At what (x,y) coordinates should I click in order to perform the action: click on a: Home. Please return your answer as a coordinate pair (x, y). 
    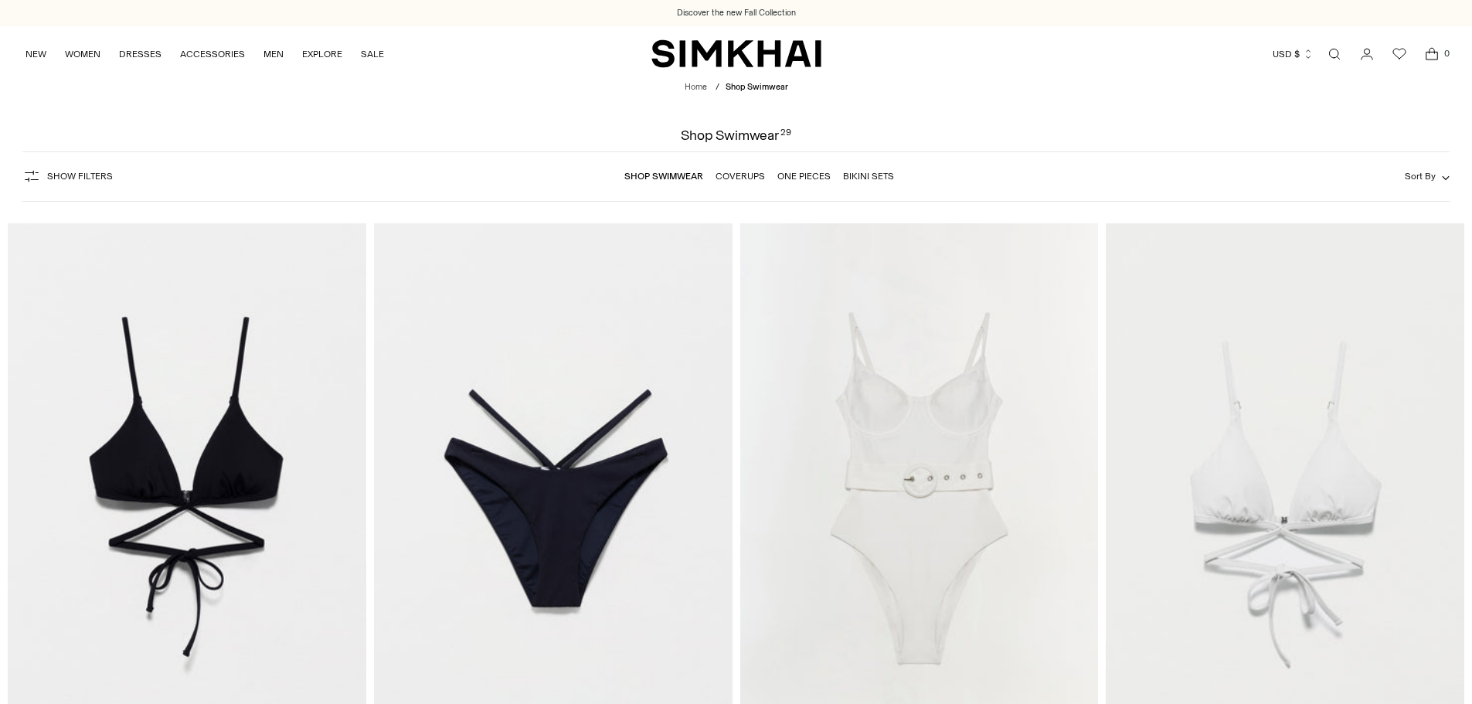
    Looking at the image, I should click on (696, 87).